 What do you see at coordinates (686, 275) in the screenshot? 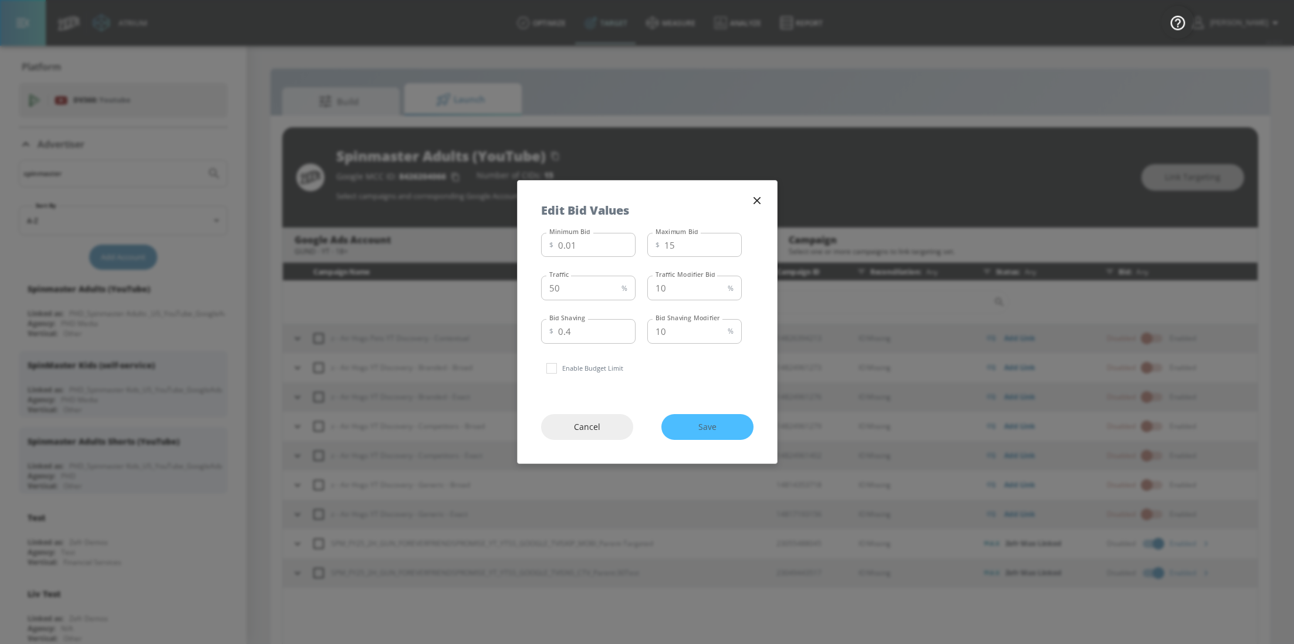
I see `label: Traffic Modifier Bid` at bounding box center [686, 275].